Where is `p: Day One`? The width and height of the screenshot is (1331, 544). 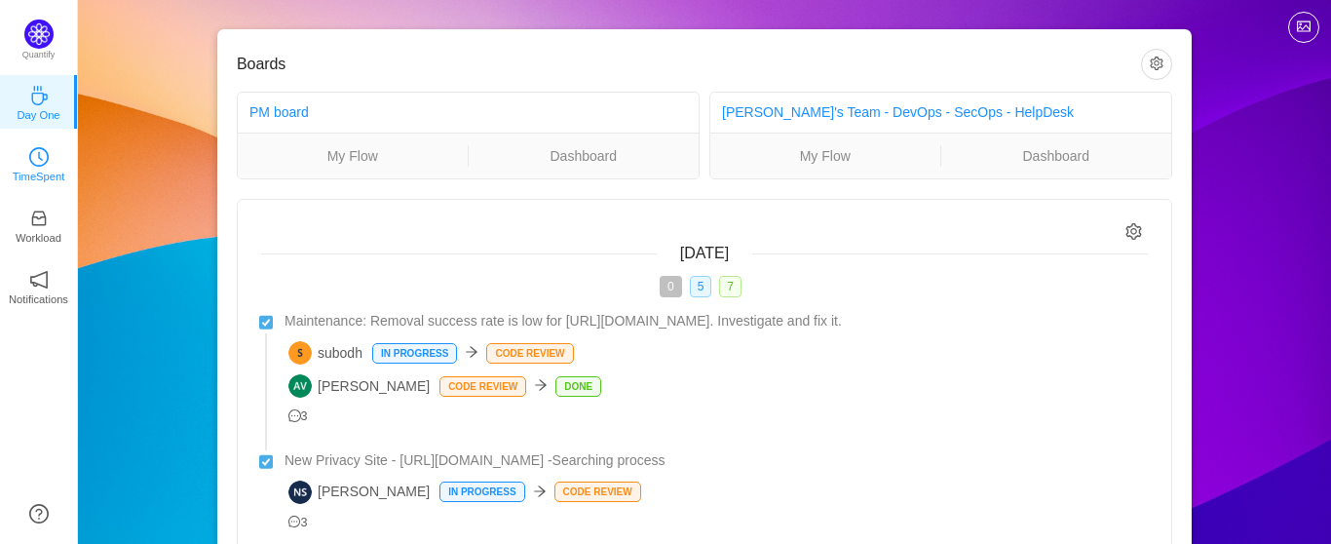 p: Day One is located at coordinates (38, 115).